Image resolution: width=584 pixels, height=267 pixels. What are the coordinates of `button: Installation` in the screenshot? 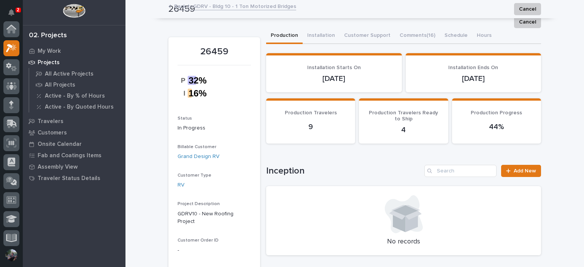 It's located at (321, 36).